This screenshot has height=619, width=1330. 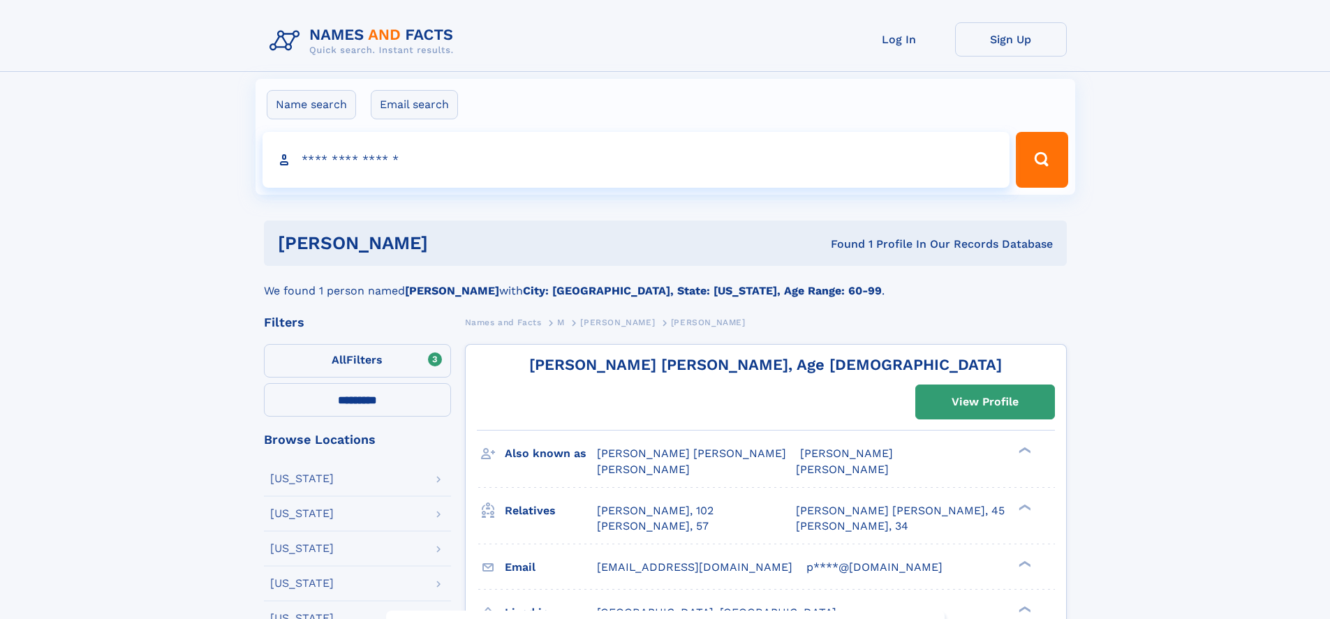 What do you see at coordinates (357, 361) in the screenshot?
I see `label: Filters` at bounding box center [357, 361].